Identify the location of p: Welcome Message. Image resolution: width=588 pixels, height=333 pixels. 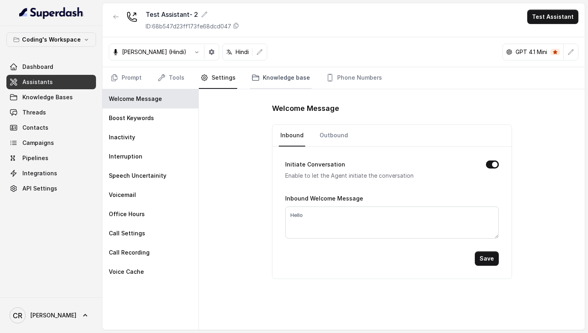
(135, 99).